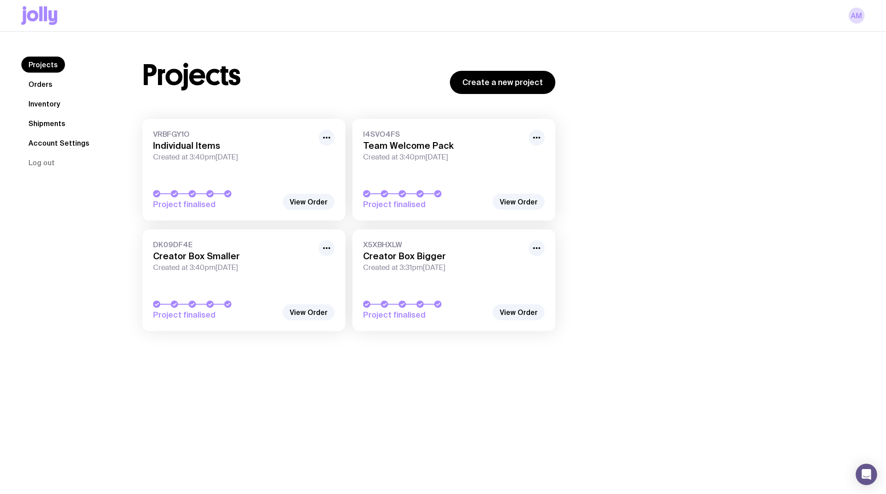 This screenshot has height=494, width=886. I want to click on span: I4SVO4FS, so click(443, 134).